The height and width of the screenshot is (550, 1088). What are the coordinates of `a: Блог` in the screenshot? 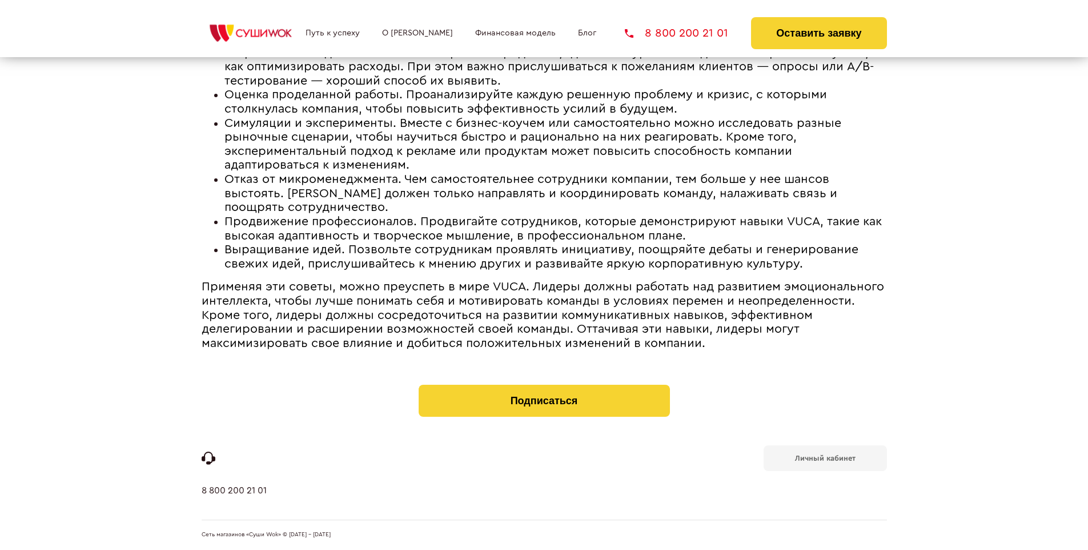 It's located at (587, 33).